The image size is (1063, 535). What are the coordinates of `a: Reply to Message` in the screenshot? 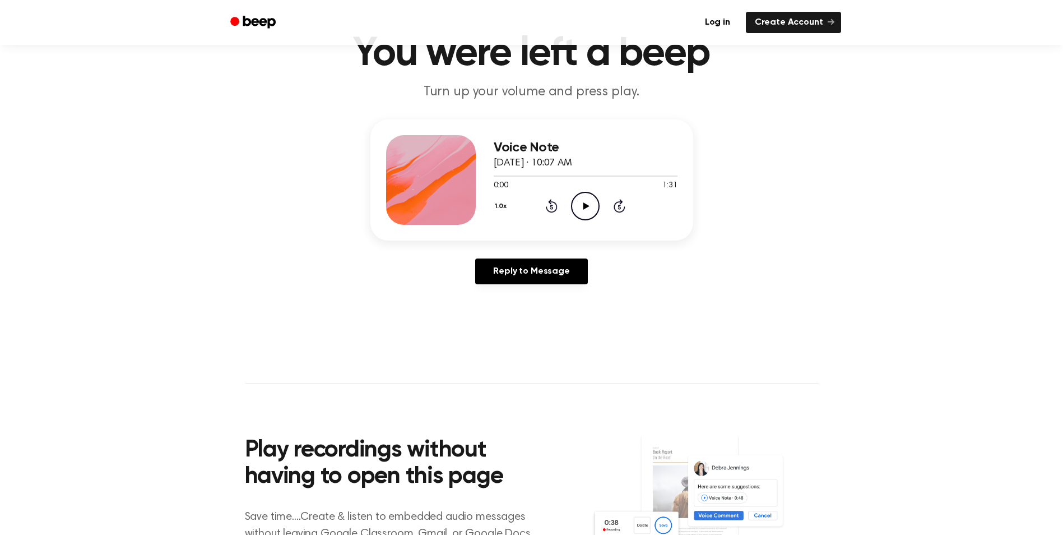 It's located at (531, 271).